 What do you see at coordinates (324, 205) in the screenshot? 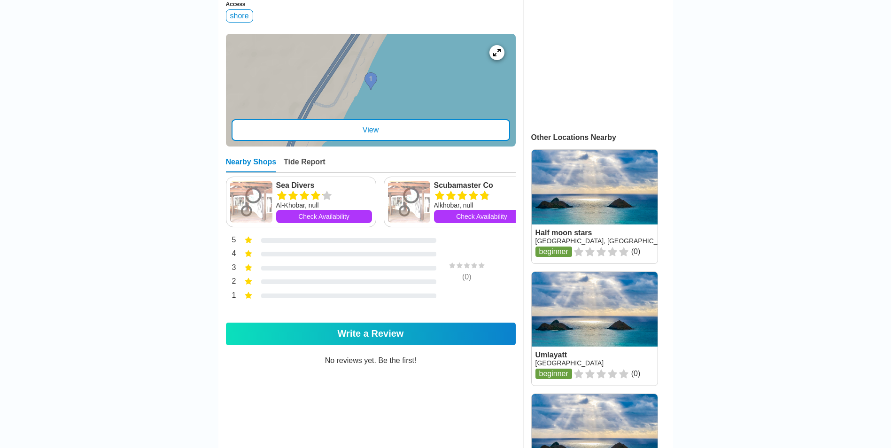
I see `div: Al-Khobar, null` at bounding box center [324, 205].